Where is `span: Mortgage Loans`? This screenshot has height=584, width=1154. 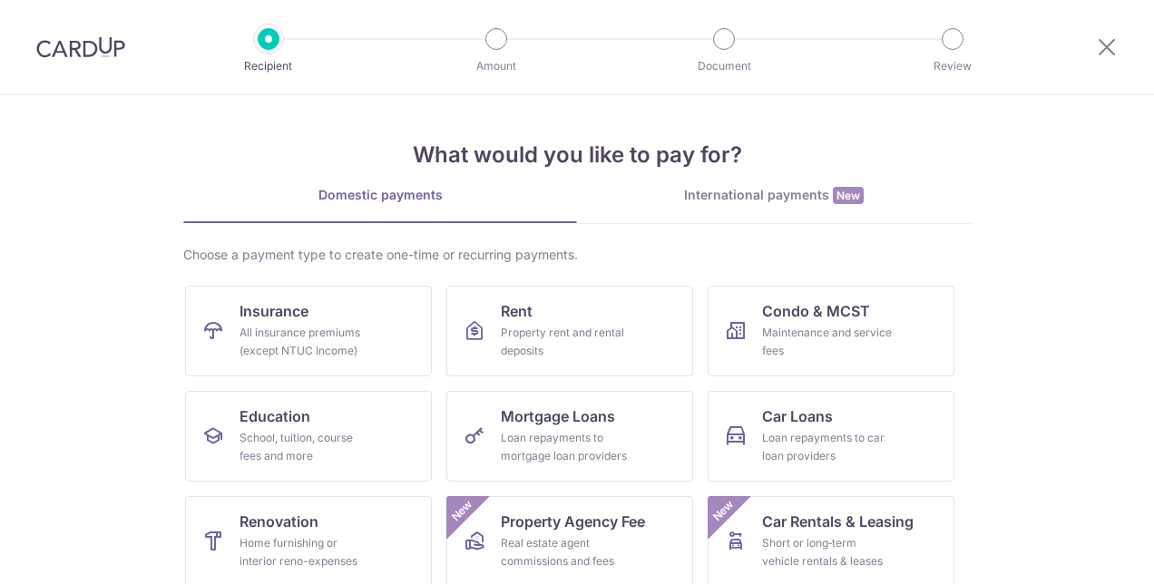
span: Mortgage Loans is located at coordinates (558, 416).